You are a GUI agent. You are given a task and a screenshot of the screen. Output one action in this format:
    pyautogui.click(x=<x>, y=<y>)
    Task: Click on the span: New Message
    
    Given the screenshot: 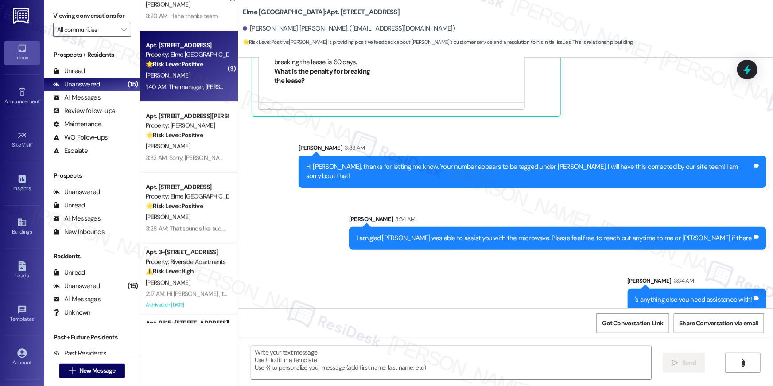 What is the action you would take?
    pyautogui.click(x=97, y=370)
    